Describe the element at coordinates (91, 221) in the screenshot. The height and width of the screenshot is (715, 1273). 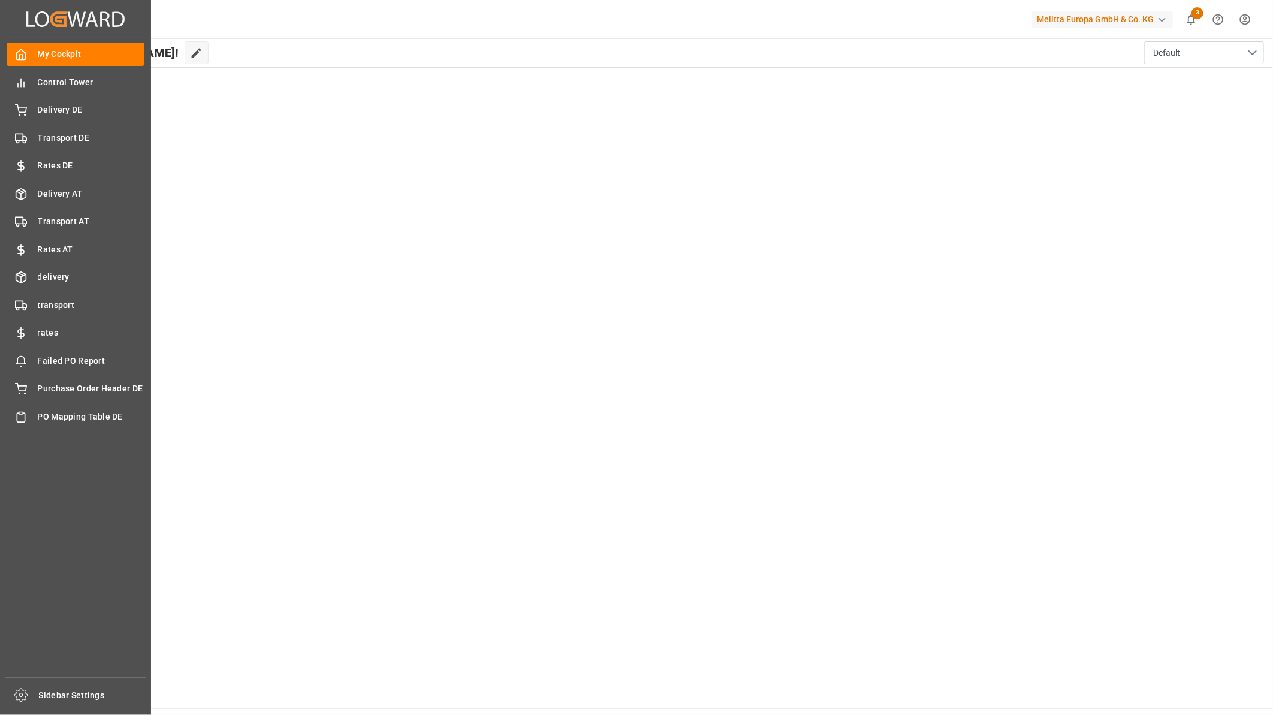
I see `span: Transport AT` at that location.